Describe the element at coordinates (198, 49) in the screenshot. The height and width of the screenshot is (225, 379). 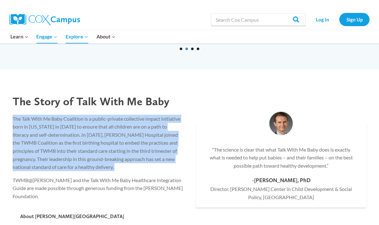
I see `a: 4` at that location.